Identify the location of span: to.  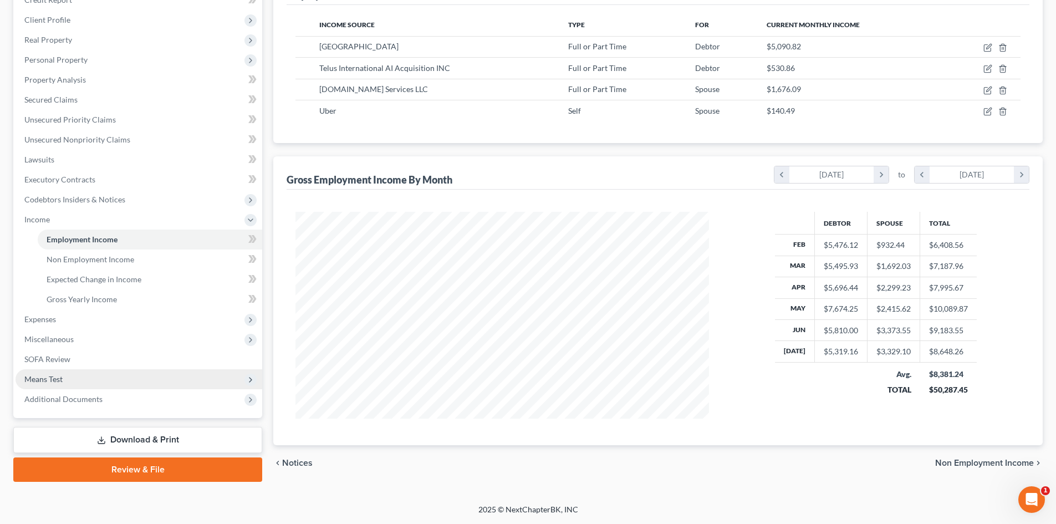
(901, 175).